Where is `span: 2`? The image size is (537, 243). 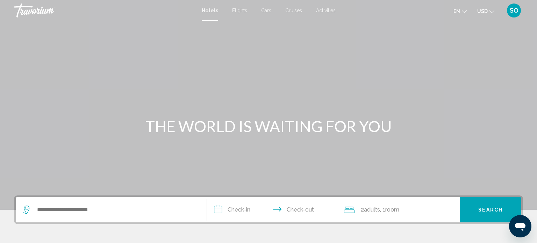
span: 2 is located at coordinates (370, 210).